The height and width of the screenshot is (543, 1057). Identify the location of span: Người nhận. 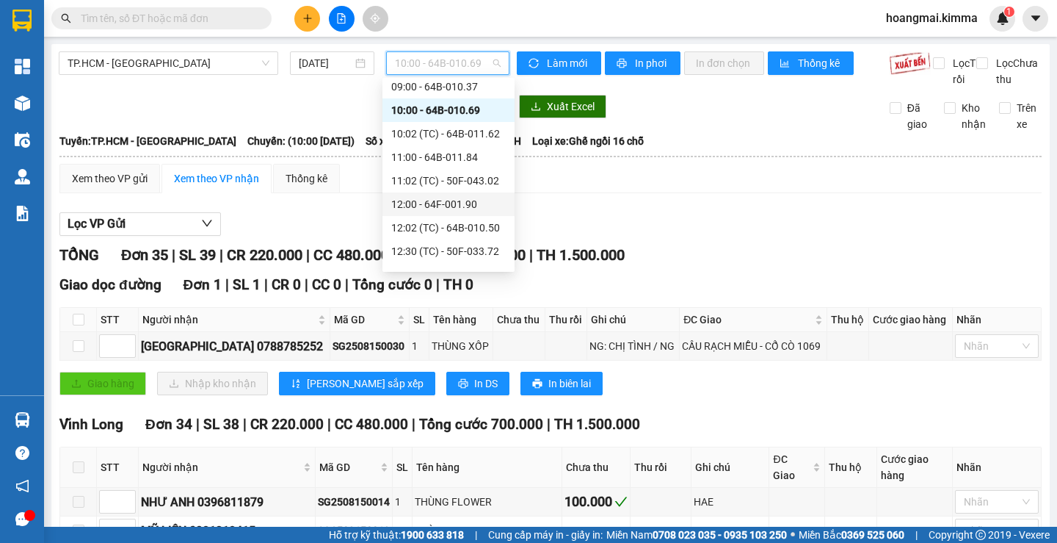
(221, 467).